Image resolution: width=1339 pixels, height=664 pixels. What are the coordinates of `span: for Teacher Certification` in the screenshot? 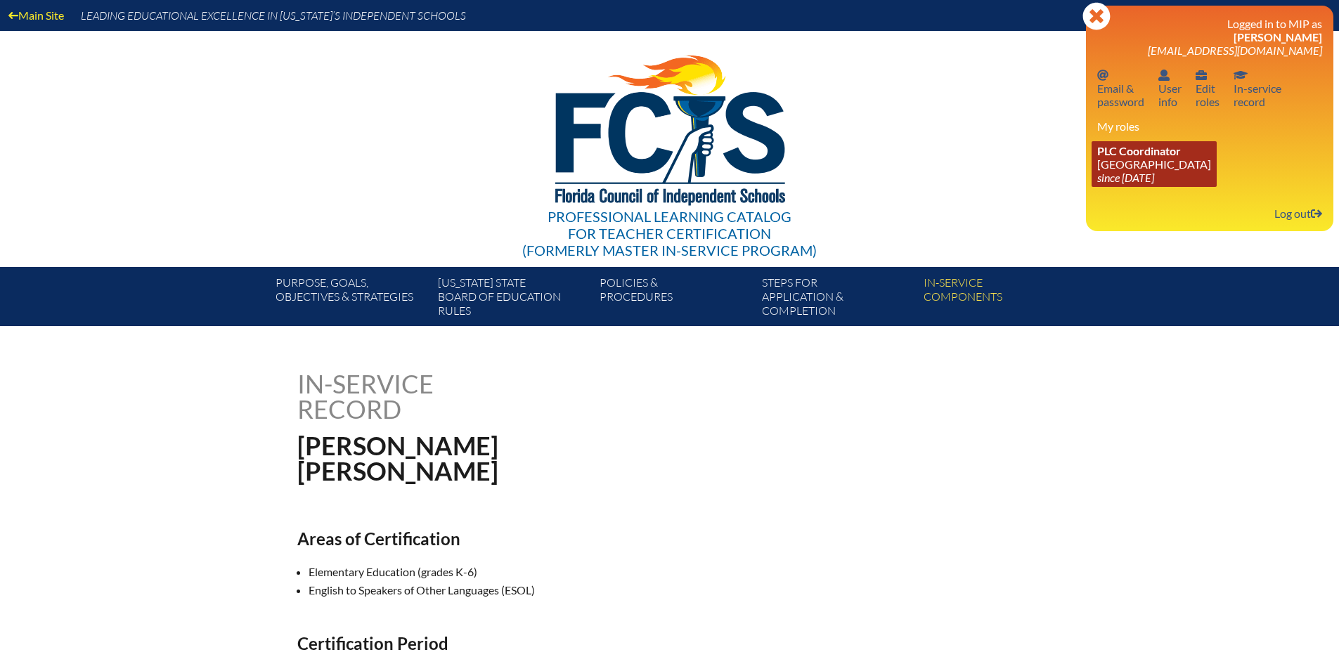 It's located at (669, 233).